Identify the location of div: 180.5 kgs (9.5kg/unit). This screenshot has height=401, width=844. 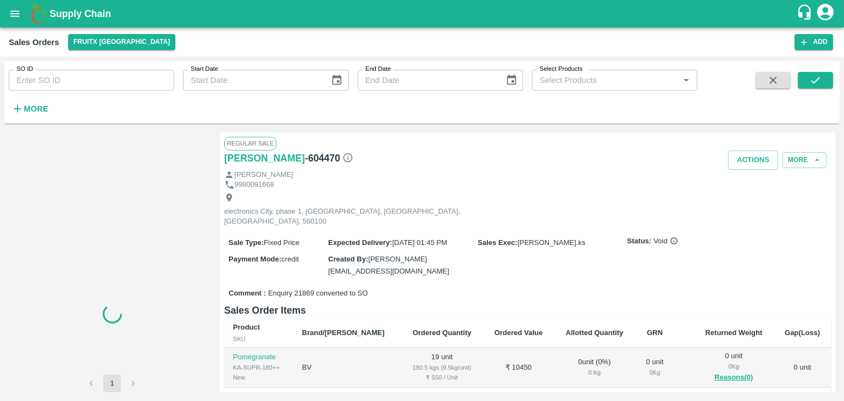
(443, 368).